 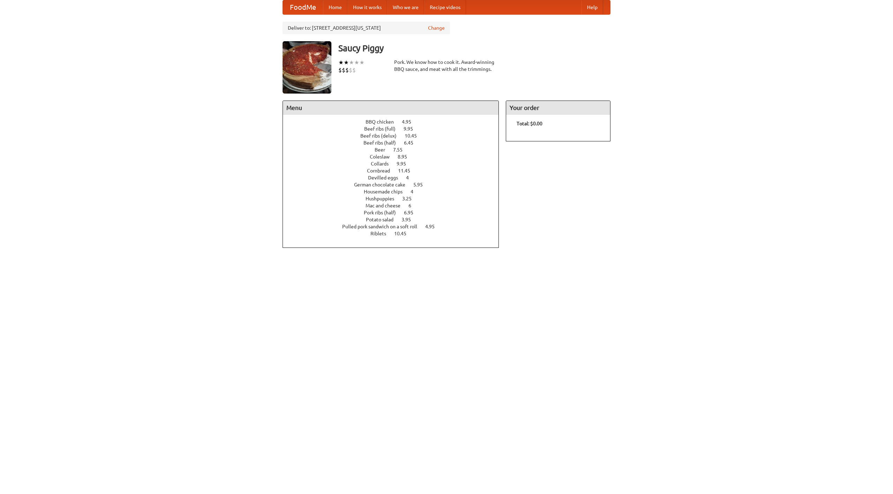 I want to click on a: Who we are, so click(x=406, y=7).